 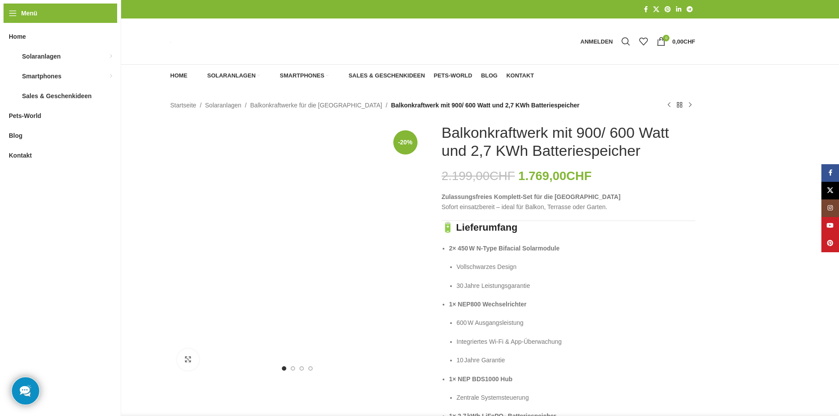 I want to click on p: Integriertes Wi‑Fi & App‑Überwachung, so click(x=576, y=342).